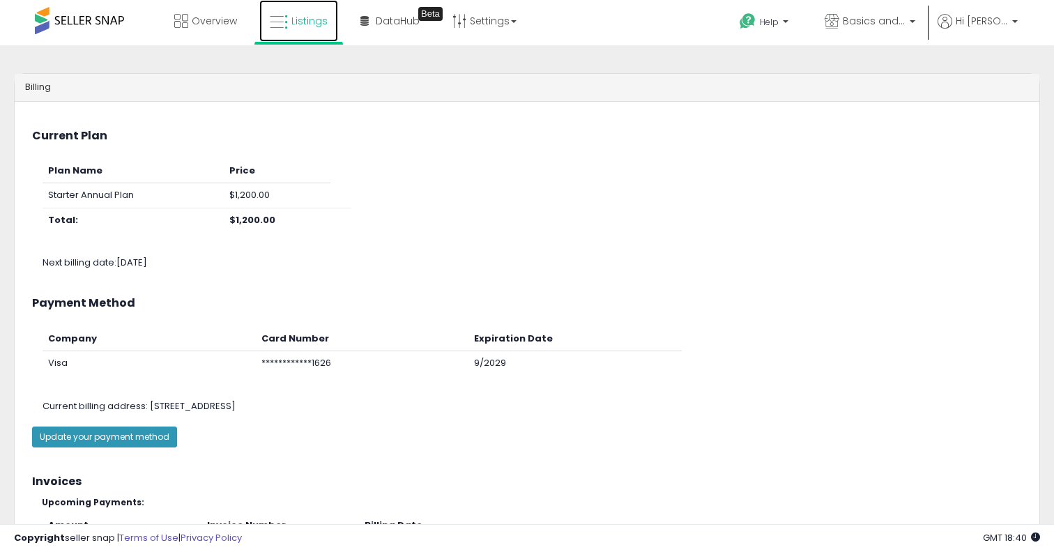 The width and height of the screenshot is (1054, 552). What do you see at coordinates (39, 538) in the screenshot?
I see `strong: Copyright` at bounding box center [39, 538].